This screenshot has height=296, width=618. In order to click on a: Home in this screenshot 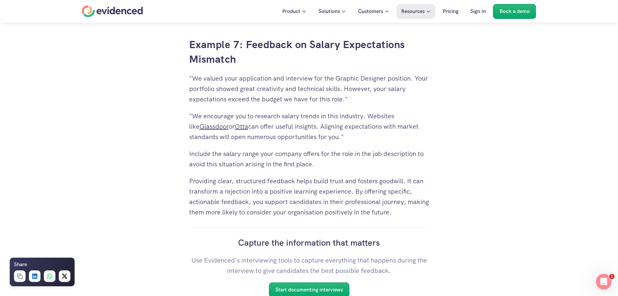, I will do `click(113, 11)`.